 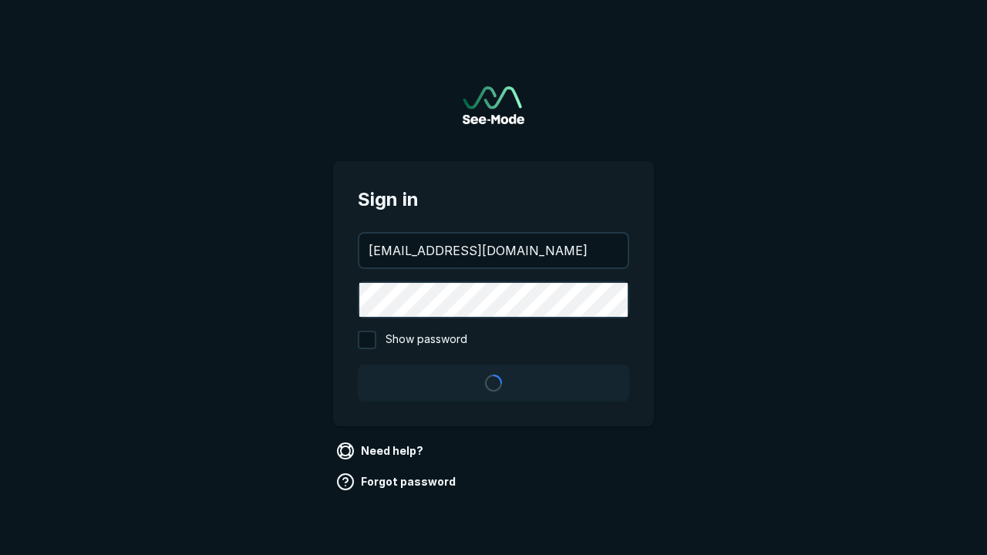 What do you see at coordinates (494, 105) in the screenshot?
I see `img: See-Mode Logo` at bounding box center [494, 105].